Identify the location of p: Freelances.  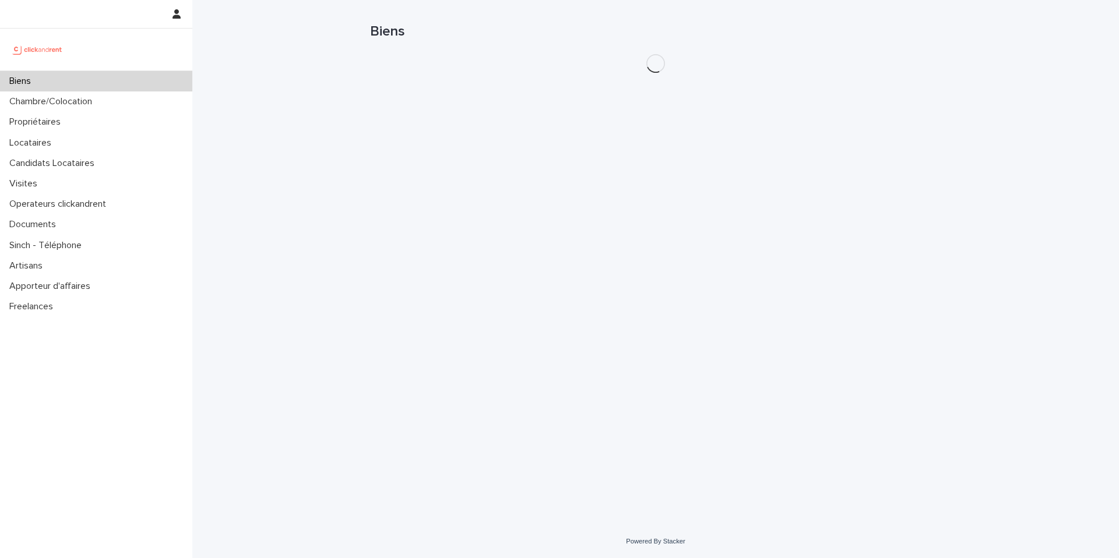
(33, 306).